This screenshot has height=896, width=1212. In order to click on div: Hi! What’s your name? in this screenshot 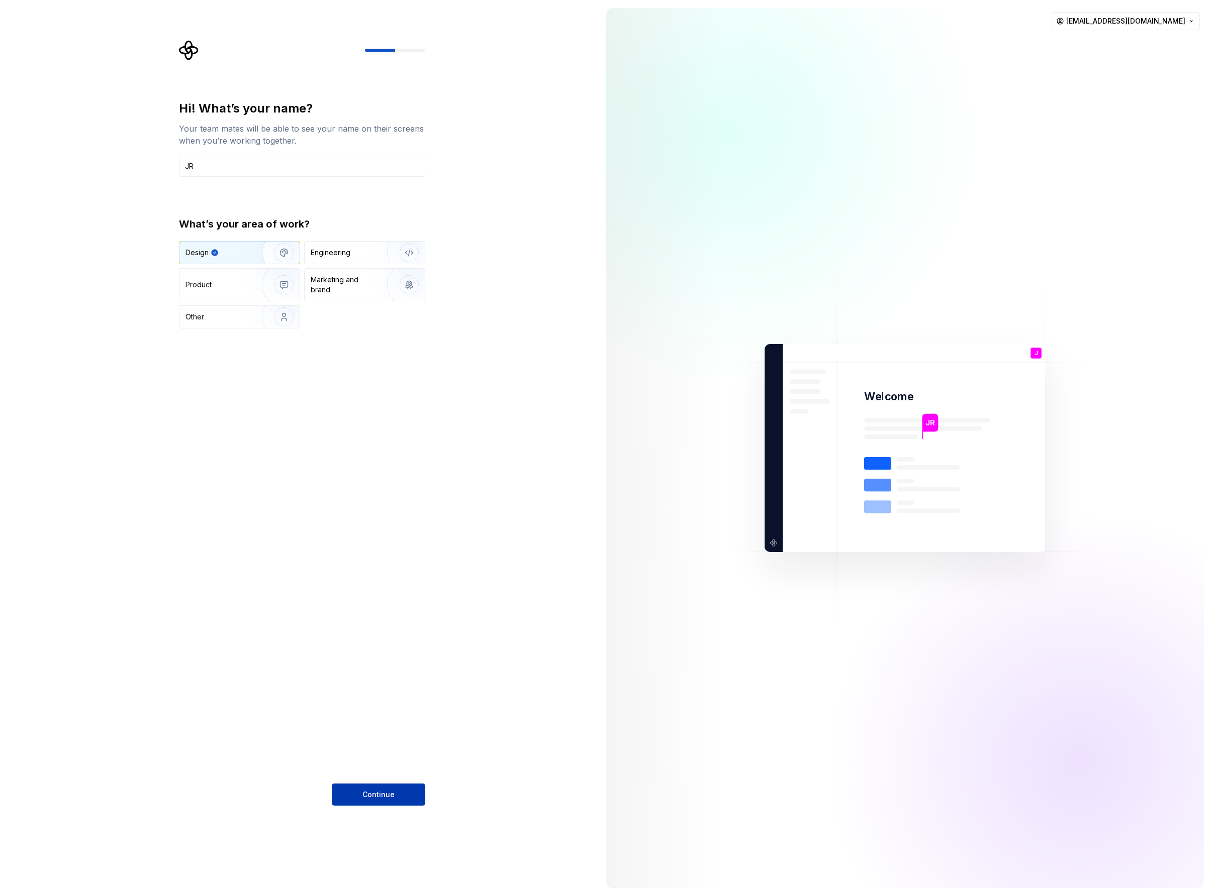, I will do `click(302, 109)`.